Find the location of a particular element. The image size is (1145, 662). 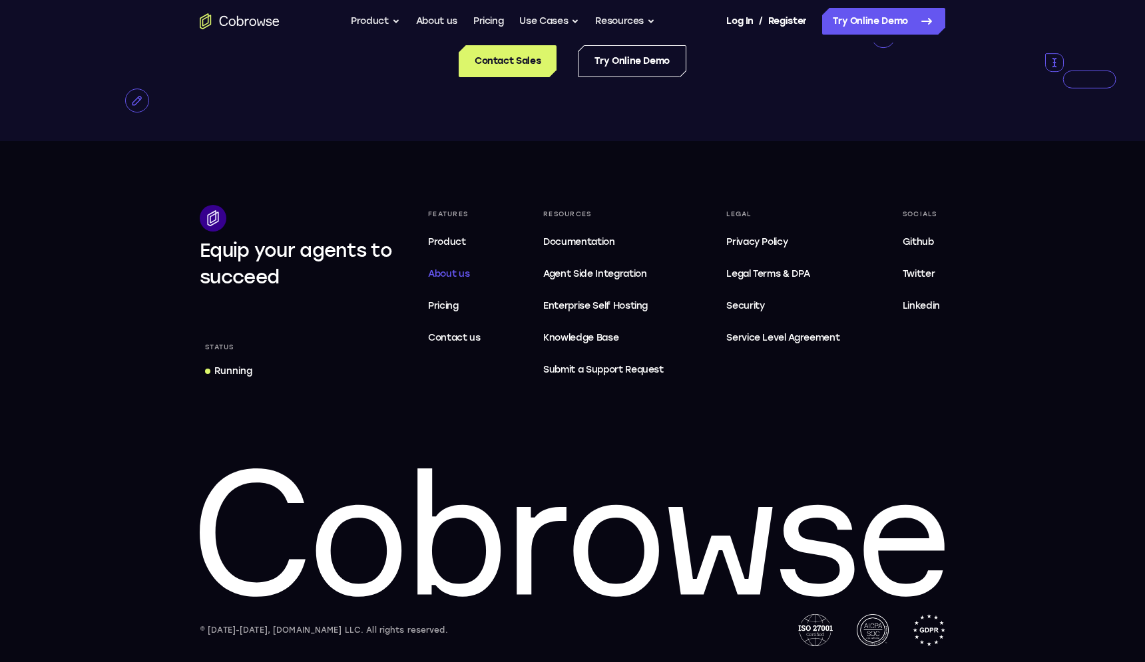

span: Linkedin is located at coordinates (921, 306).